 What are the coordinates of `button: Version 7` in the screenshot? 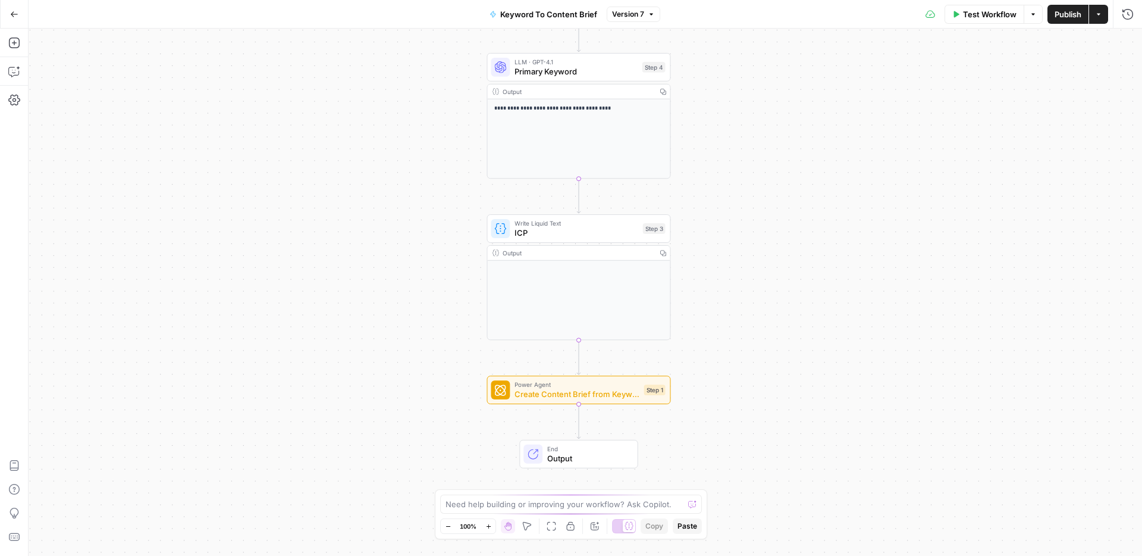 It's located at (634, 14).